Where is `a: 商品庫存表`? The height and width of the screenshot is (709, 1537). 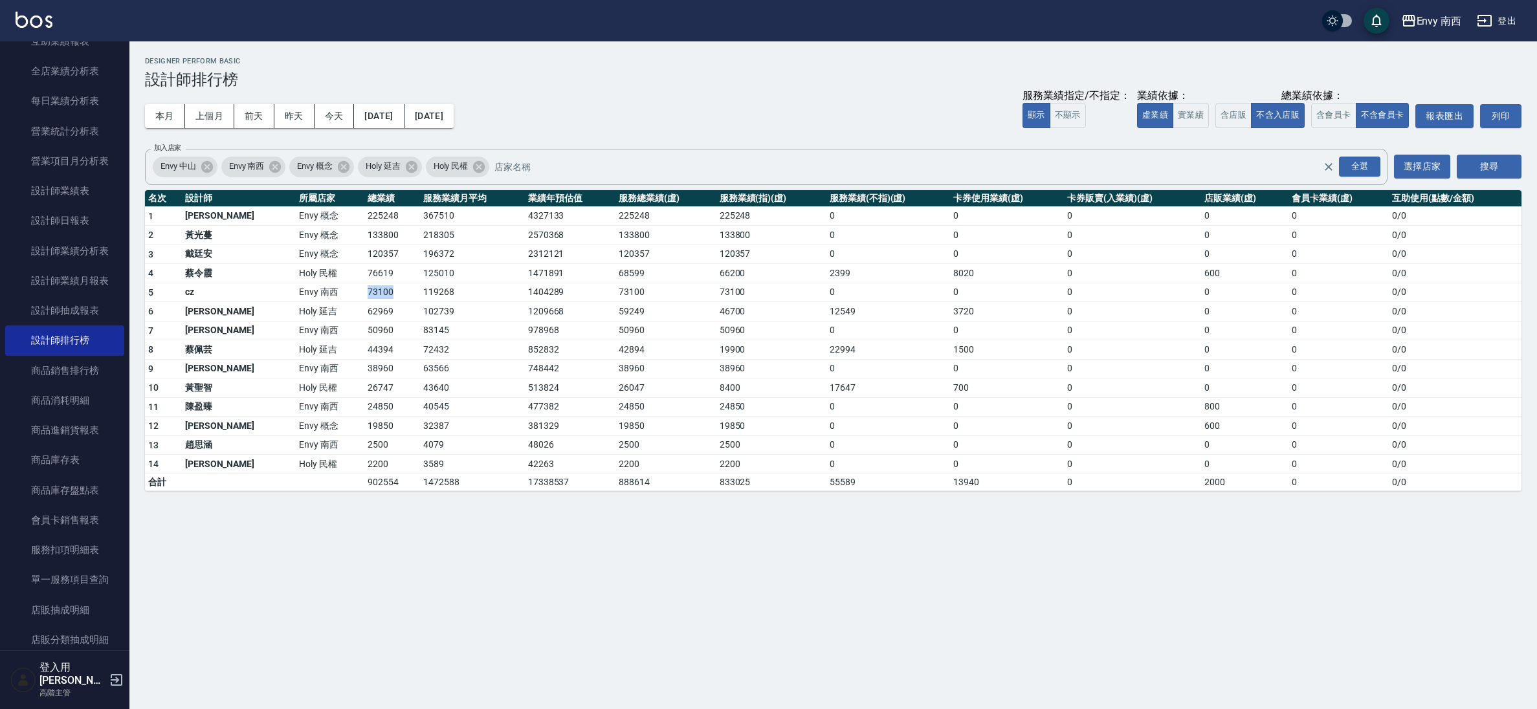 a: 商品庫存表 is located at coordinates (65, 460).